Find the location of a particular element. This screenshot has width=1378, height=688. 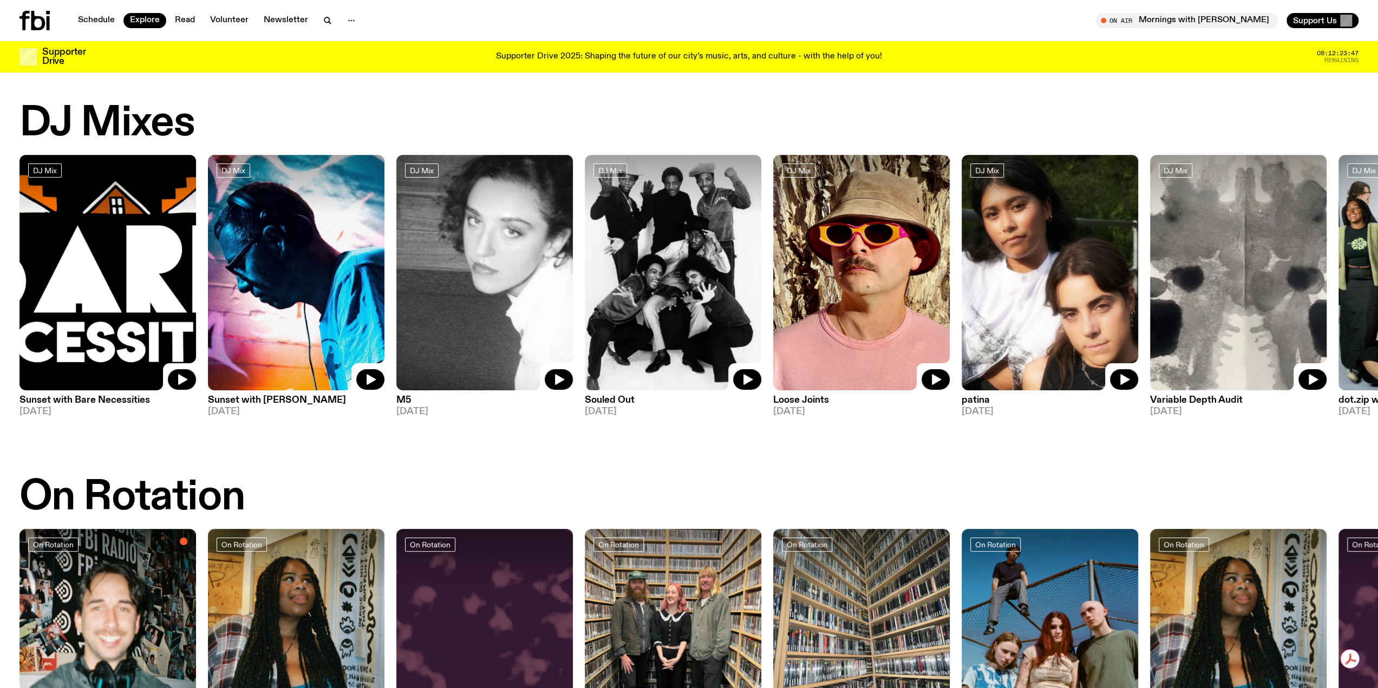

img: Bare Necessities is located at coordinates (108, 272).